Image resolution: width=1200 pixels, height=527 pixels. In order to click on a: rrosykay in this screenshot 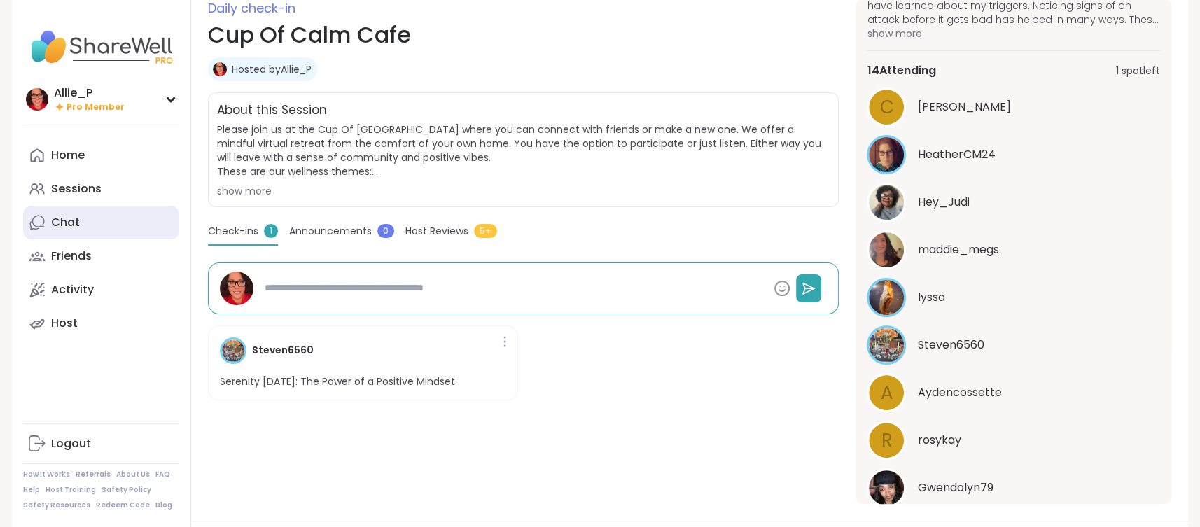, I will do `click(1013, 440)`.